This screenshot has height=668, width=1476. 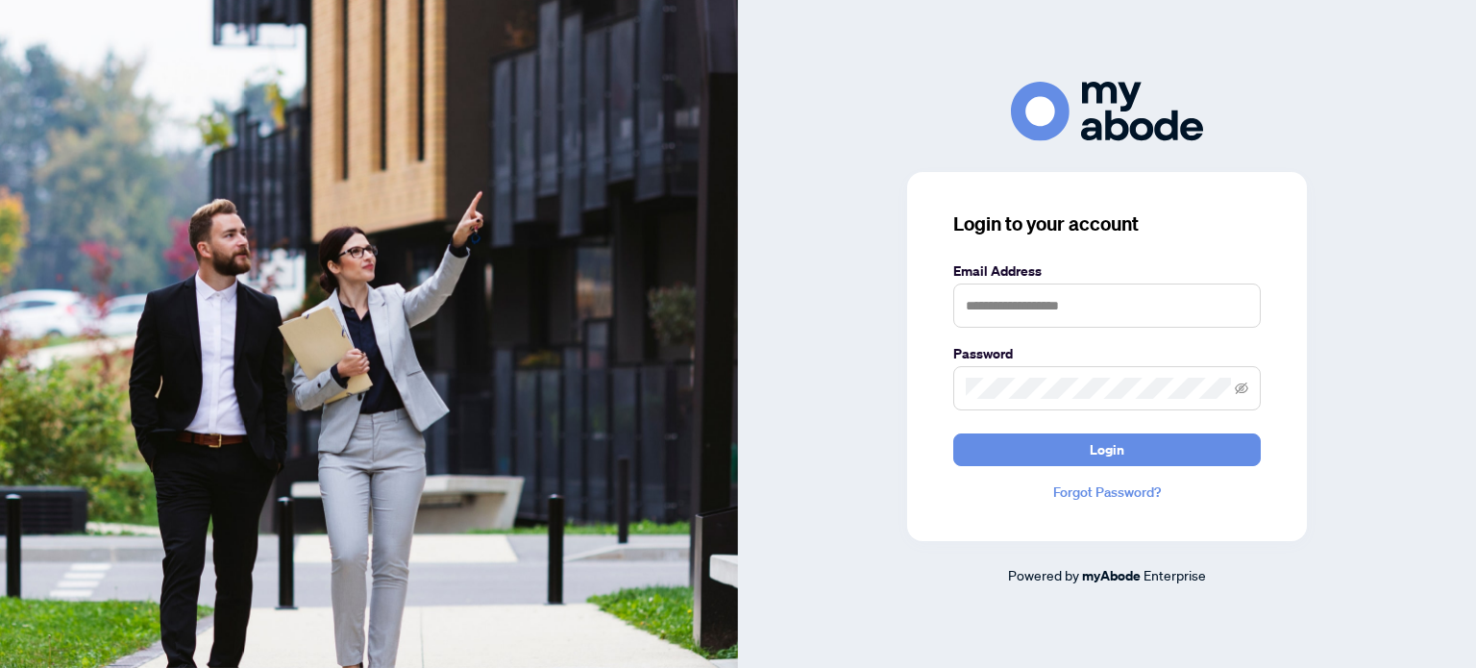 I want to click on span: eye-invisible, so click(x=1242, y=388).